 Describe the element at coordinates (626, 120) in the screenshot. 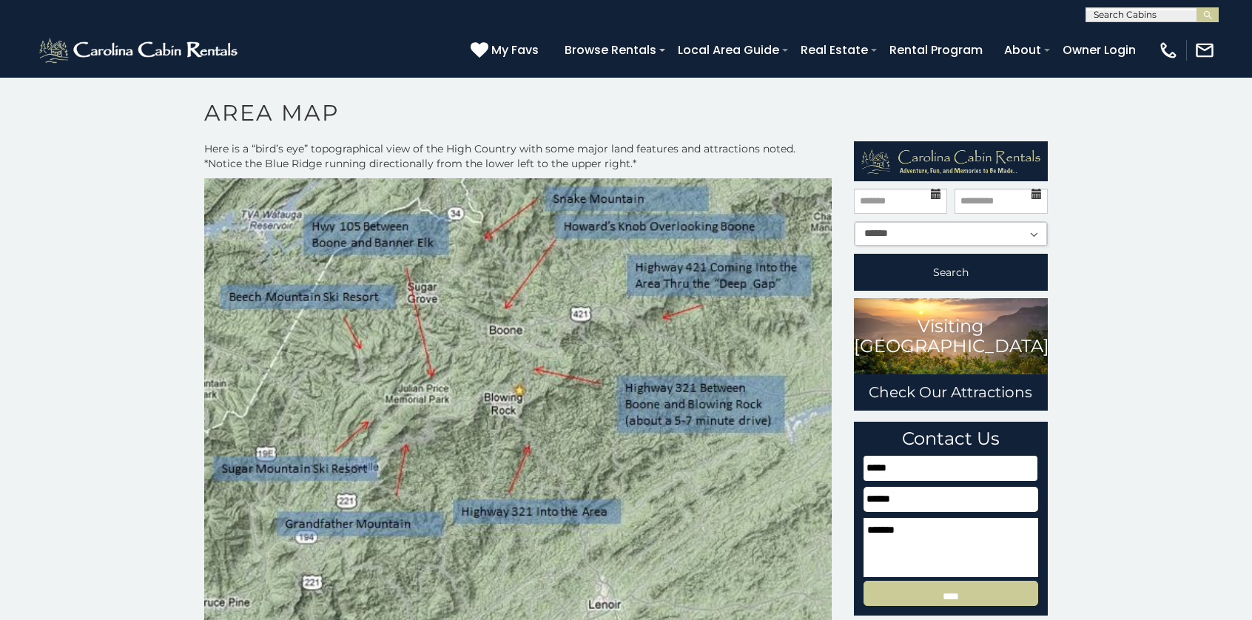

I see `h1: Area Map` at that location.